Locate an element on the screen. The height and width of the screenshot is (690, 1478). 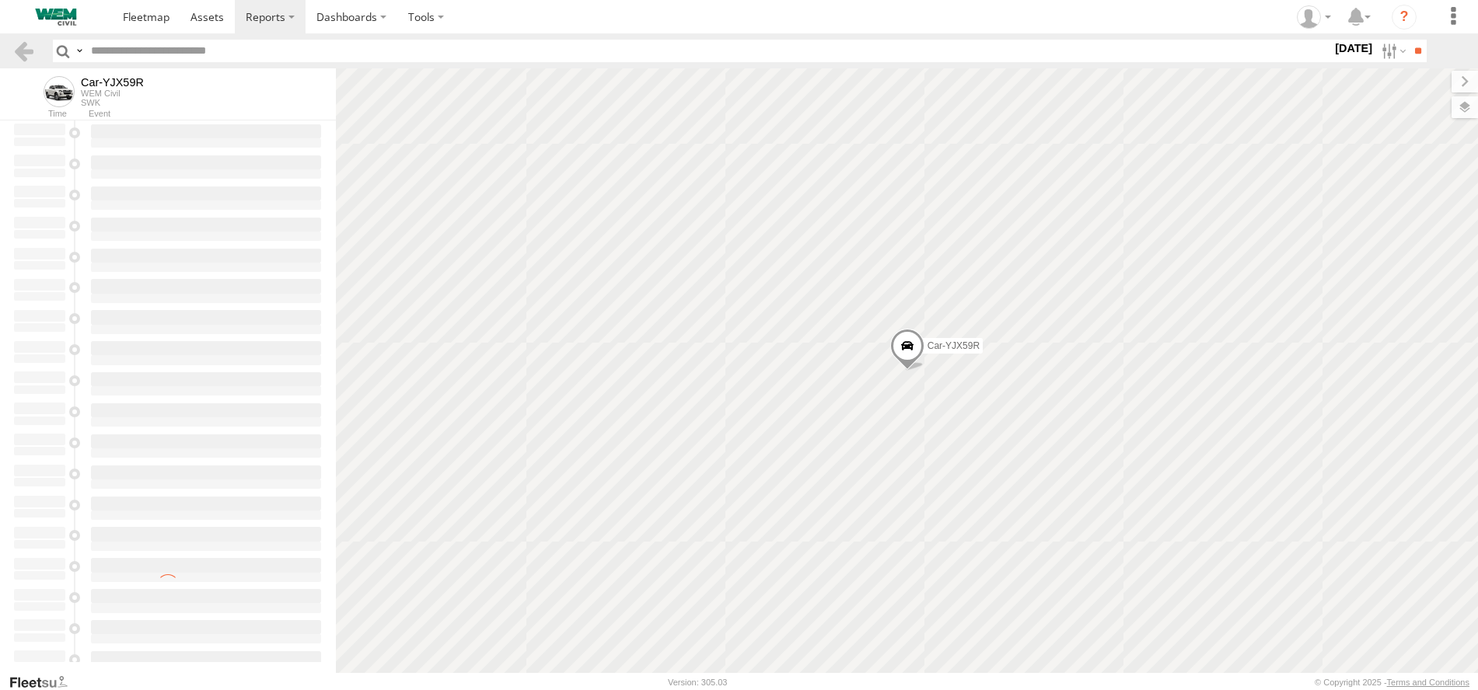
a: Terms and Conditions is located at coordinates (1428, 683).